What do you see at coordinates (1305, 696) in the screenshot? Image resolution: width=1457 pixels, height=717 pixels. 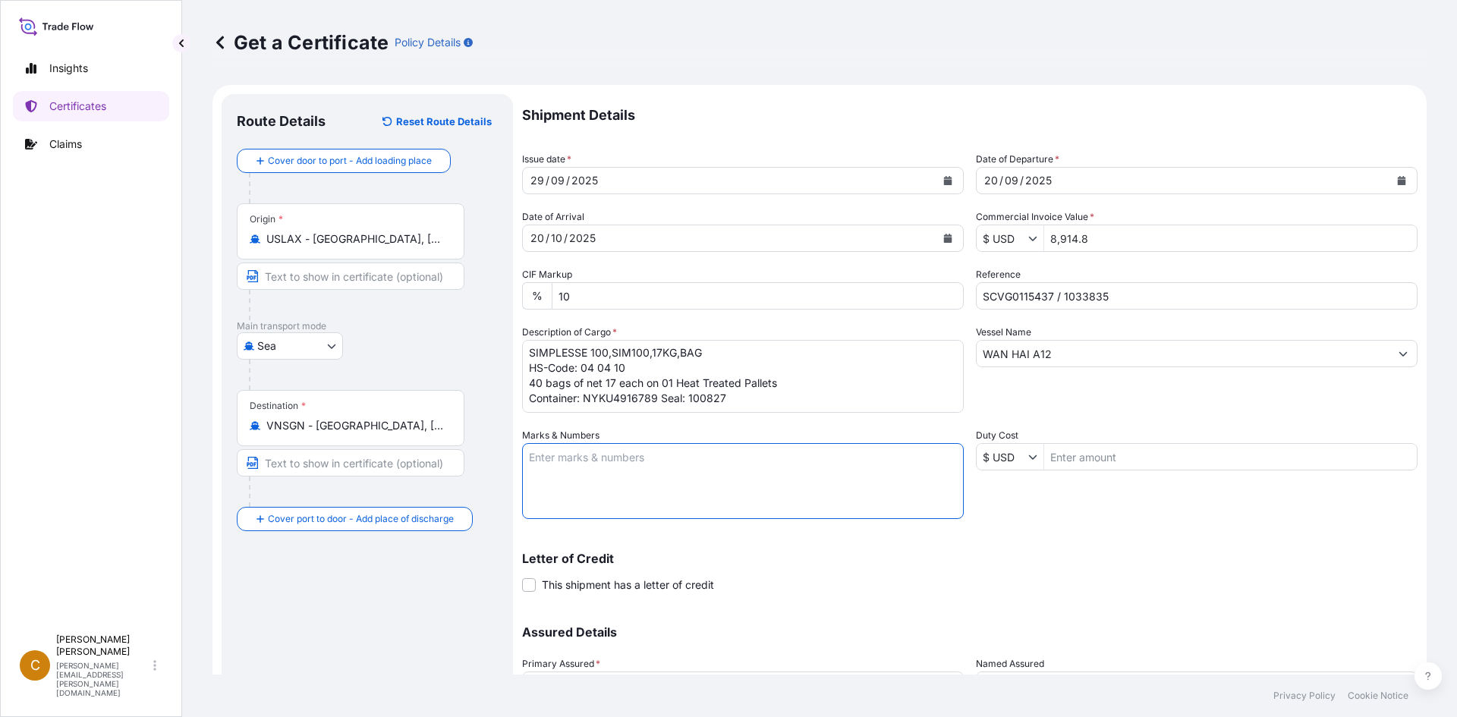 I see `a: Privacy Policy` at bounding box center [1305, 696].